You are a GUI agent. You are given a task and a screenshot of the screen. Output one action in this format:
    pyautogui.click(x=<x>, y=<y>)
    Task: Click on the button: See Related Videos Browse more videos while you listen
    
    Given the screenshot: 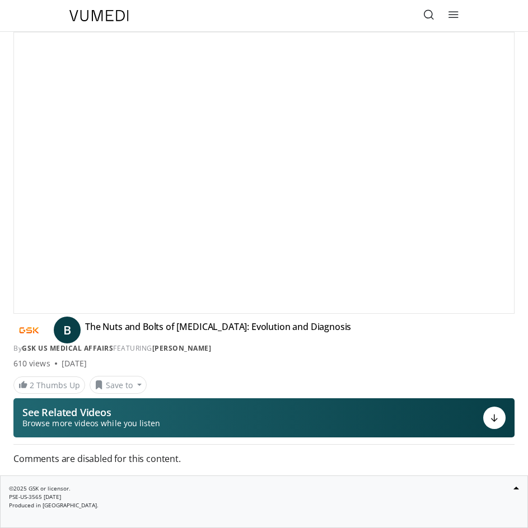 What is the action you would take?
    pyautogui.click(x=263, y=418)
    